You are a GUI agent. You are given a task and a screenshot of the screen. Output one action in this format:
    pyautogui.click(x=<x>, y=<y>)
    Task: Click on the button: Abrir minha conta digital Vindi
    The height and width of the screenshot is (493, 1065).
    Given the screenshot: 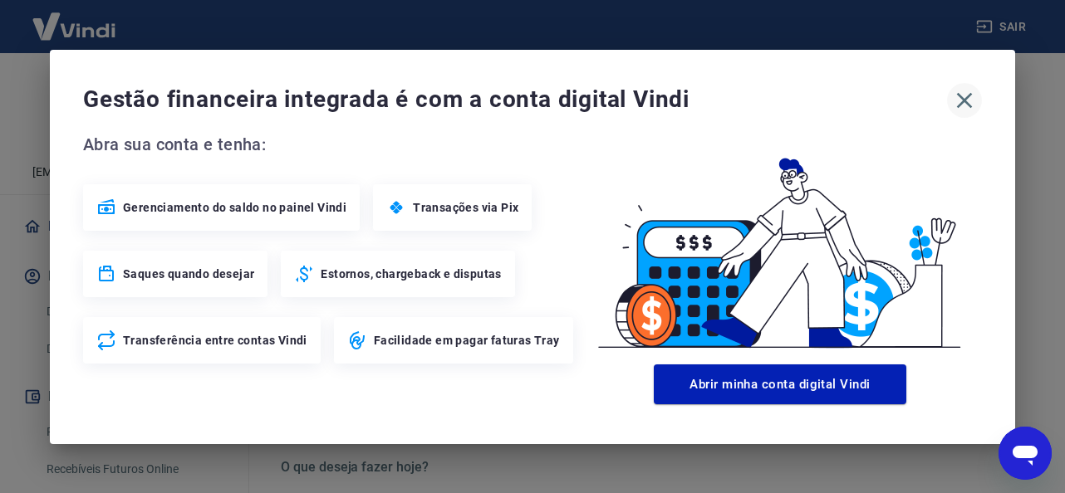 What is the action you would take?
    pyautogui.click(x=780, y=384)
    